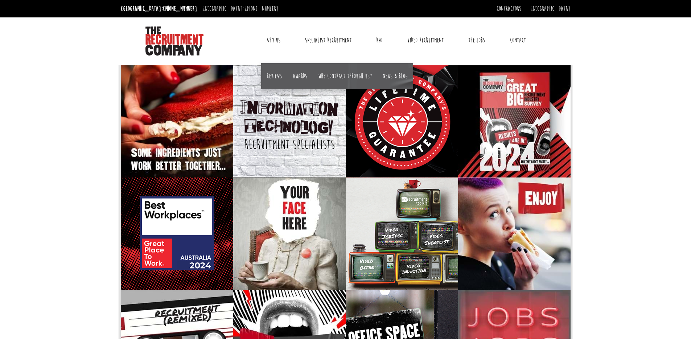 The image size is (691, 339). Describe the element at coordinates (274, 40) in the screenshot. I see `a: Why Us` at that location.